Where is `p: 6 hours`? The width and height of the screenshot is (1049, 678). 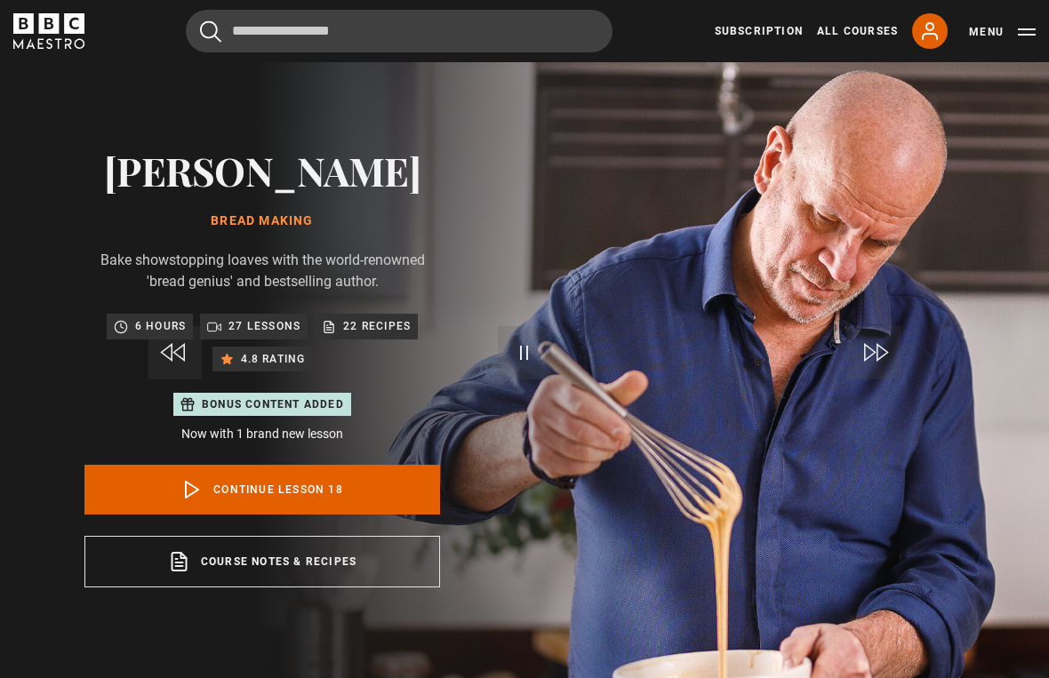
p: 6 hours is located at coordinates (160, 326).